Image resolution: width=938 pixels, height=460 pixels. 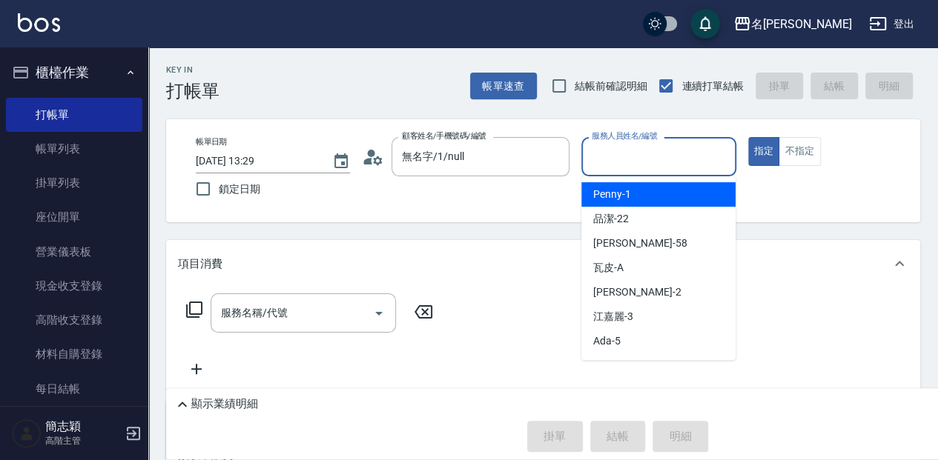 What do you see at coordinates (200, 264) in the screenshot?
I see `p: 項目消費` at bounding box center [200, 264].